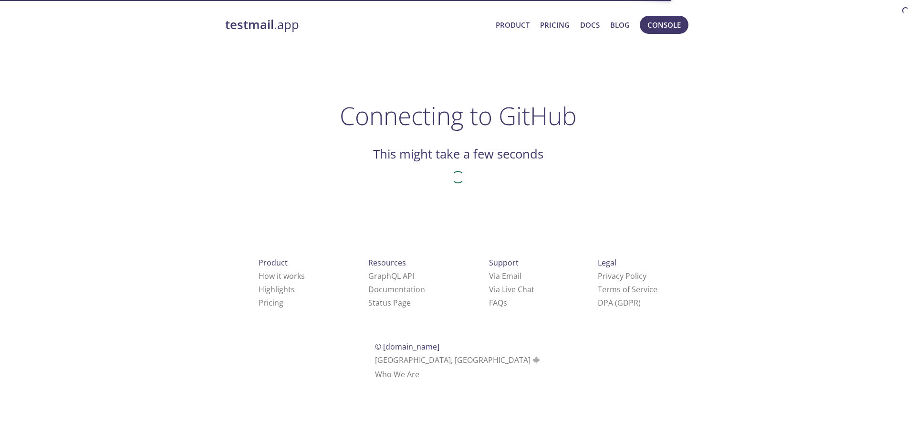  What do you see at coordinates (505, 276) in the screenshot?
I see `a: Via Email` at bounding box center [505, 276].